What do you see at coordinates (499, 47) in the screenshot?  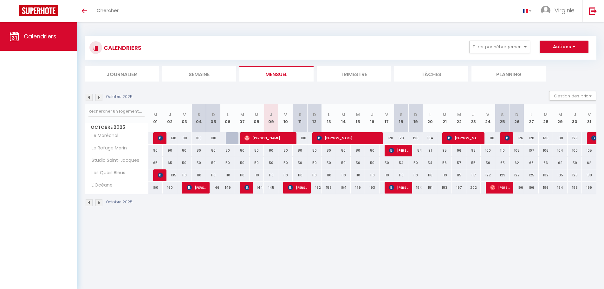 I see `button: Filtrer par hébergement` at bounding box center [499, 47].